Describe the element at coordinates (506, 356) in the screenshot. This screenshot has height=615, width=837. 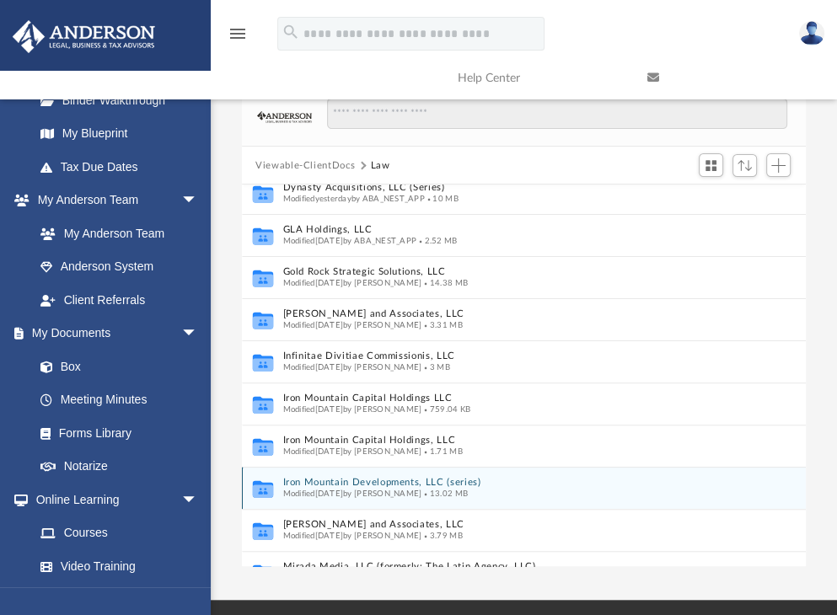
I see `button: Infinitae Divitiae Commissionis, LLC` at that location.